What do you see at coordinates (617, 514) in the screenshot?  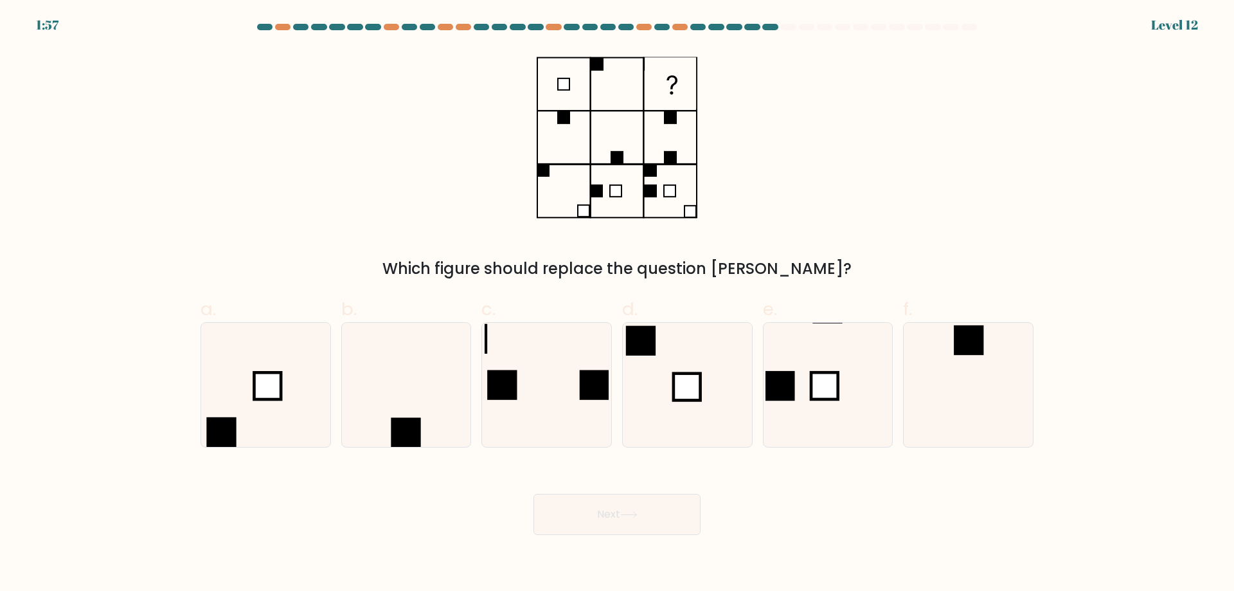 I see `button: Next` at bounding box center [617, 514].